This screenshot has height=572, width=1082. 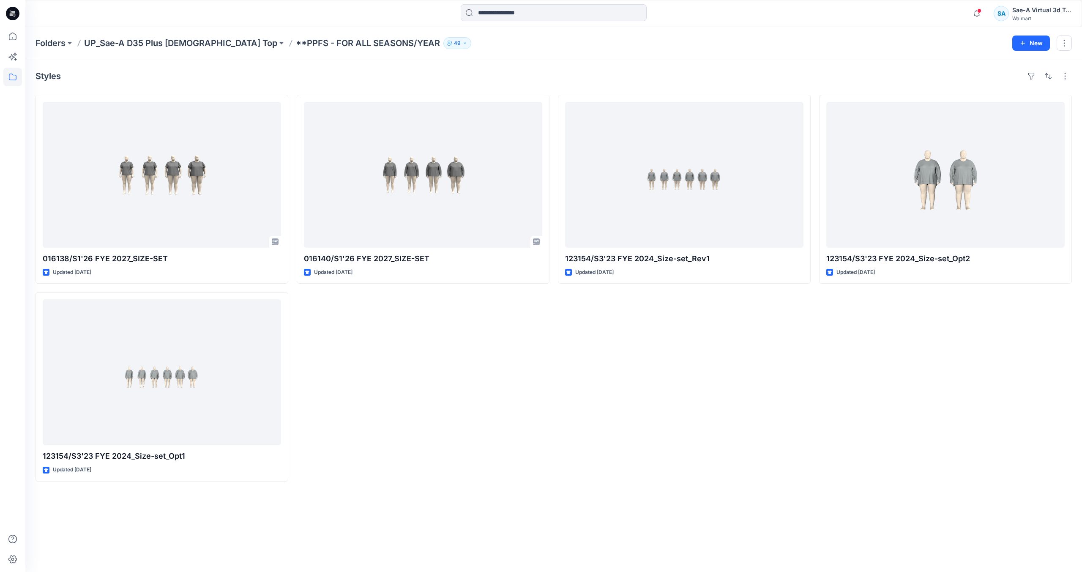 What do you see at coordinates (368, 43) in the screenshot?
I see `p: **PPFS - FOR ALL SEASONS/YEAR` at bounding box center [368, 43].